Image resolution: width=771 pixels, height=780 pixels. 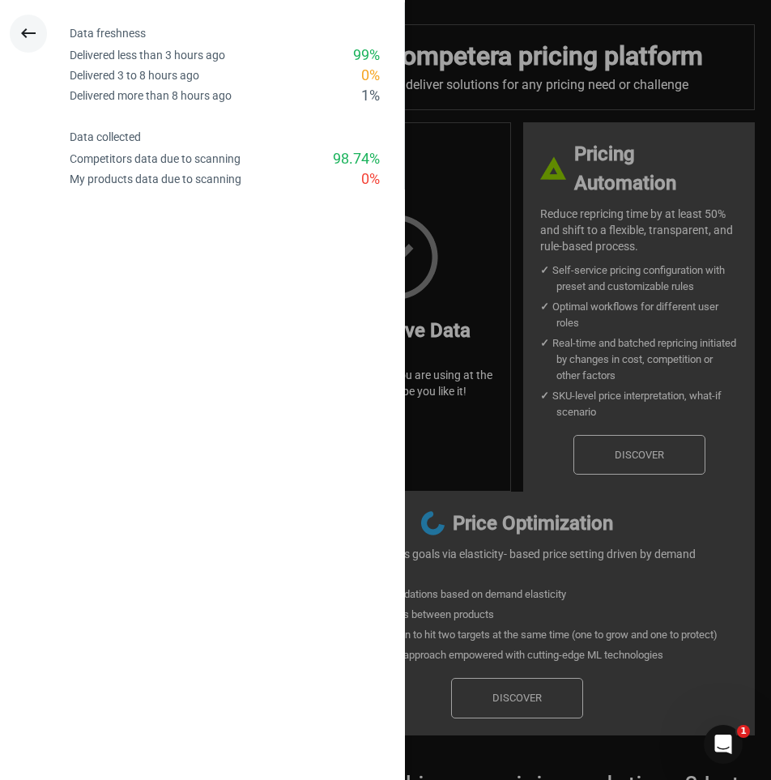 I want to click on h4: Data freshness, so click(x=236, y=33).